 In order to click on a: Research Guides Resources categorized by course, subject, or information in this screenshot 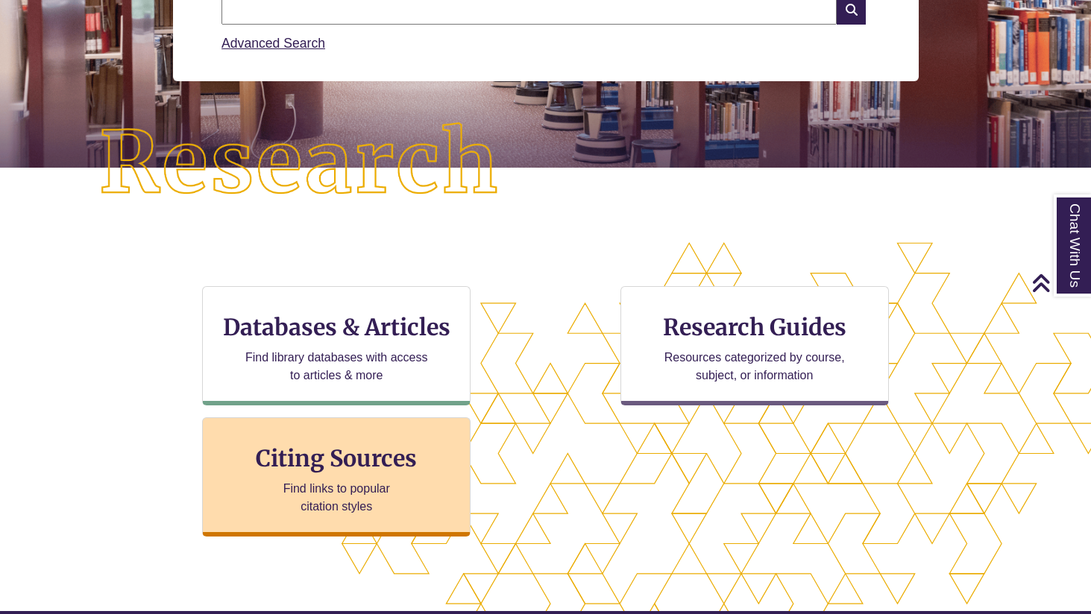, I will do `click(754, 346)`.